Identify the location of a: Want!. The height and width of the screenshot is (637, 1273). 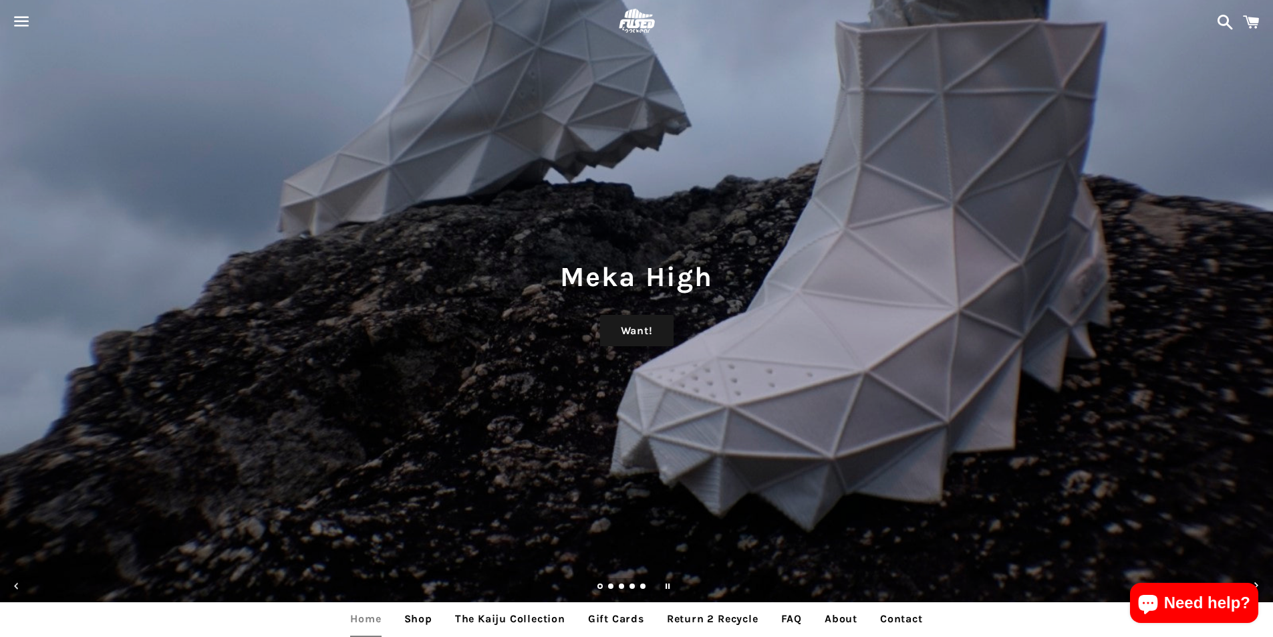
(637, 331).